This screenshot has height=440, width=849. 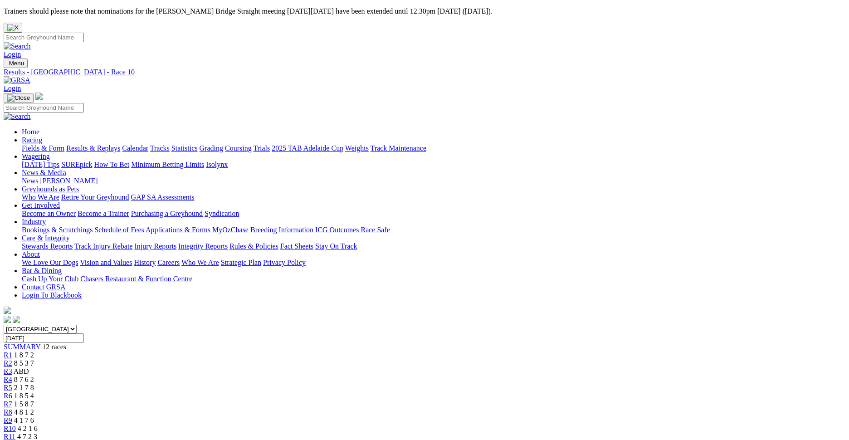 I want to click on a: R5, so click(x=8, y=387).